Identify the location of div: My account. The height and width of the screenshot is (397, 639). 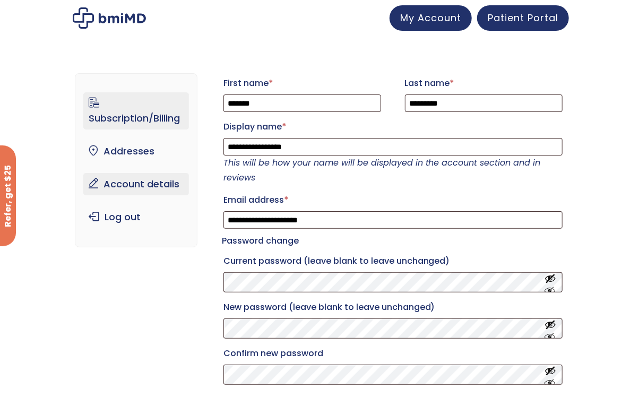
(109, 18).